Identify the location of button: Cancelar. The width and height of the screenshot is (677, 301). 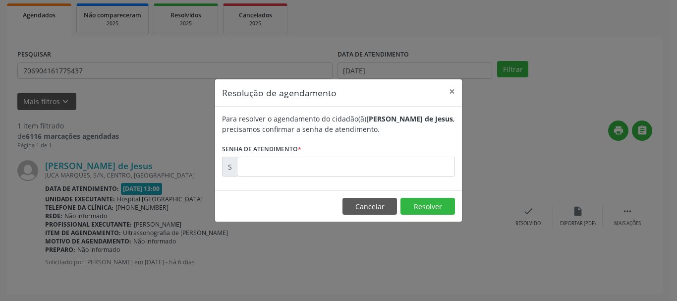
(370, 206).